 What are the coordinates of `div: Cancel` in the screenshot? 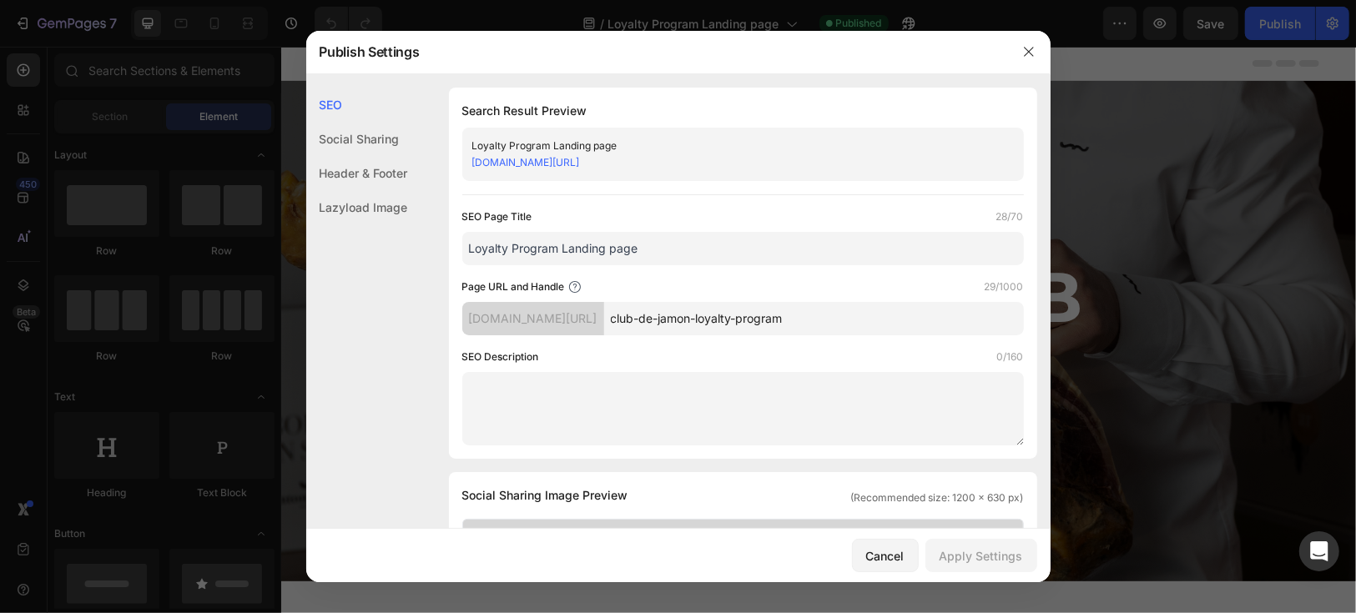 It's located at (885, 556).